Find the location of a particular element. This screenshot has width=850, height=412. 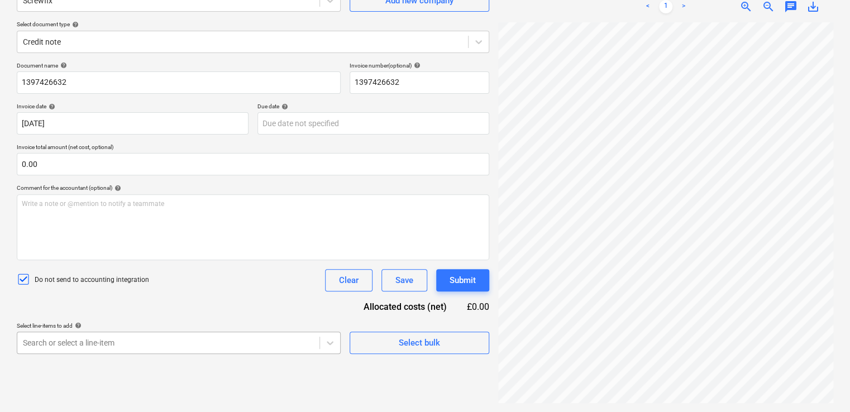

div: Invoice number (optional) is located at coordinates (420, 65).